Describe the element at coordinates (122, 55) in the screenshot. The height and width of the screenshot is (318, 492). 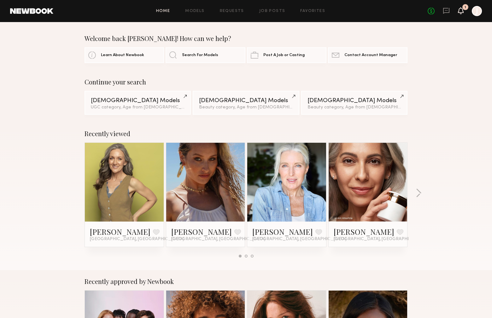
I see `span: Learn About Newbook` at that location.